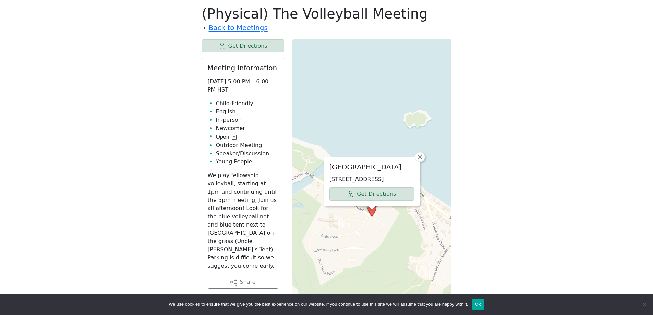 Image resolution: width=653 pixels, height=315 pixels. Describe the element at coordinates (247, 112) in the screenshot. I see `li: English` at that location.